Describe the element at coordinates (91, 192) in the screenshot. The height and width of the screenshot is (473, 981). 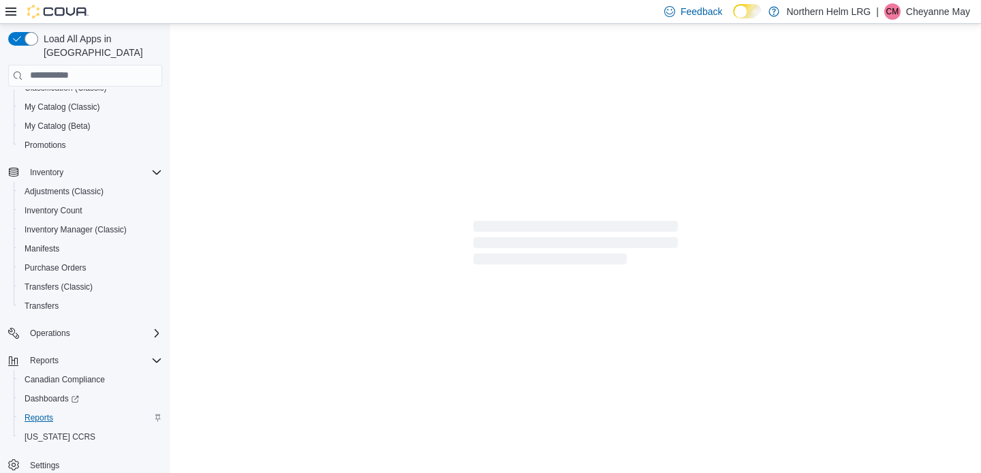
I see `button: Adjustments (Classic)` at that location.